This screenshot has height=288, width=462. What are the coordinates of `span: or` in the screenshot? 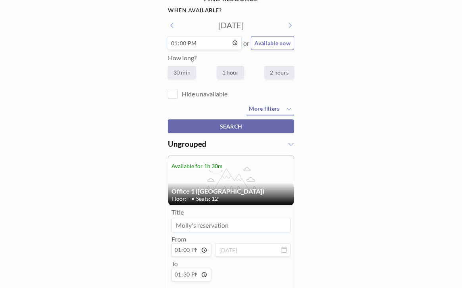 It's located at (246, 43).